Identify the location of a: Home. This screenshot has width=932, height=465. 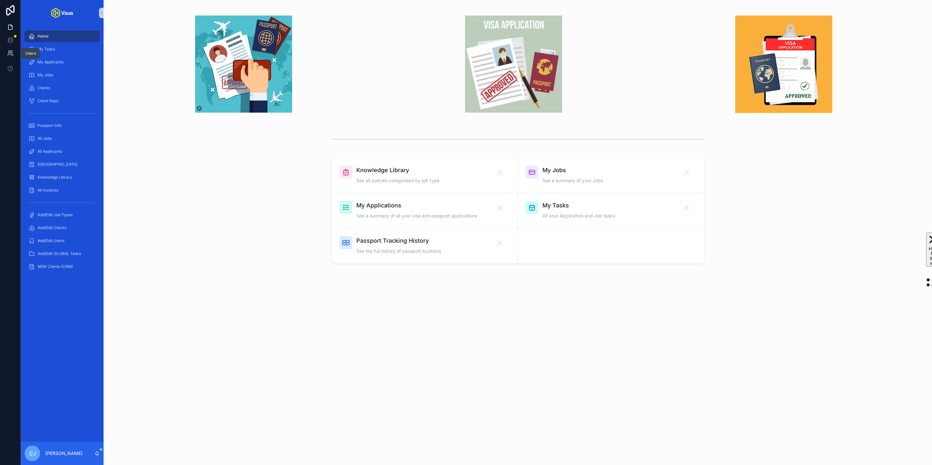
(62, 36).